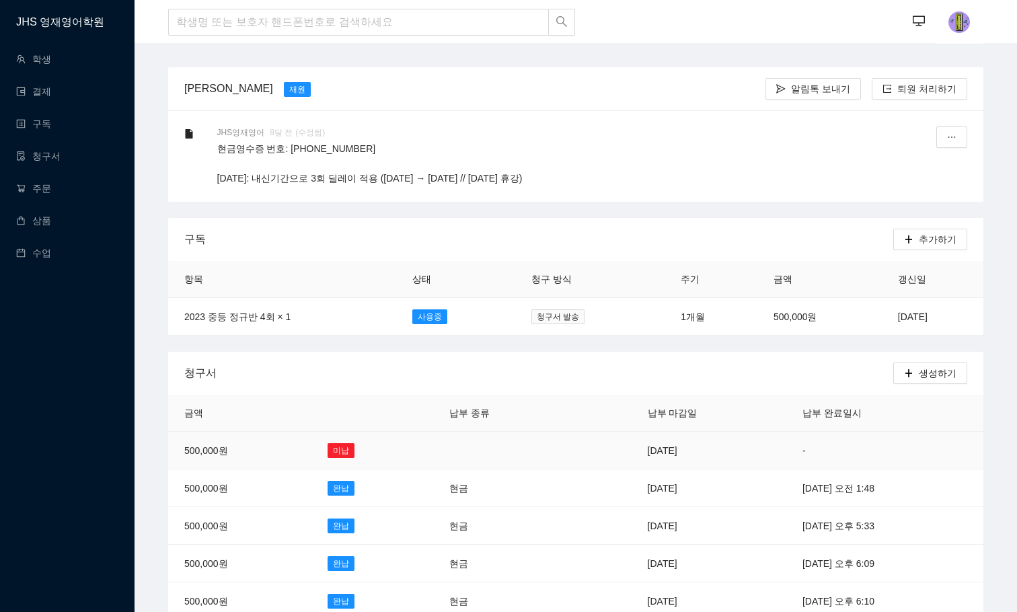 The width and height of the screenshot is (1017, 612). I want to click on button: send알림톡 보내기, so click(813, 89).